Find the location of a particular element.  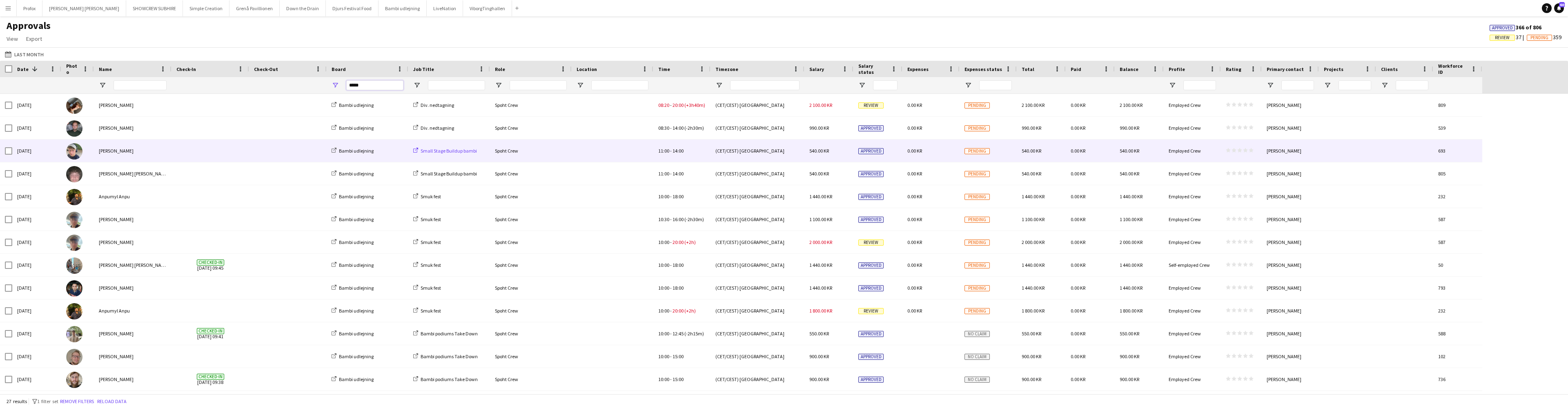

a: 60 is located at coordinates (1559, 8).